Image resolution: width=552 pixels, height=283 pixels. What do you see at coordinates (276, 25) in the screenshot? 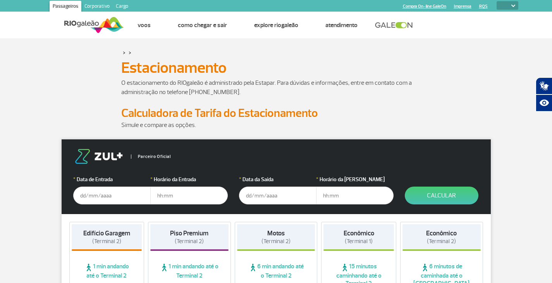
I see `a: Explore RIOgaleão` at bounding box center [276, 25].